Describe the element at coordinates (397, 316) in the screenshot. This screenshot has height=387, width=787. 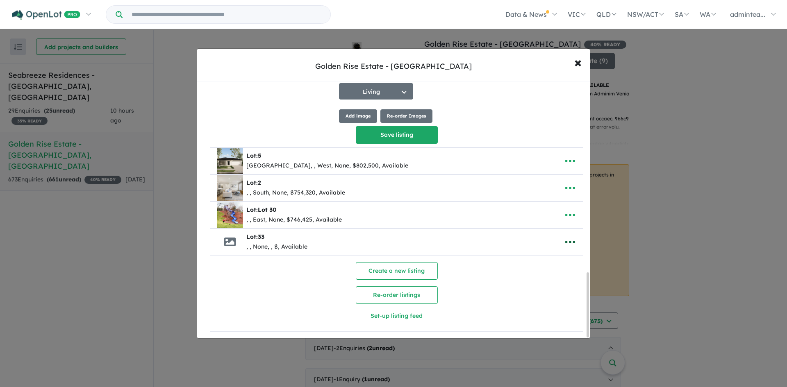
I see `button: Set-up listing feed` at that location.